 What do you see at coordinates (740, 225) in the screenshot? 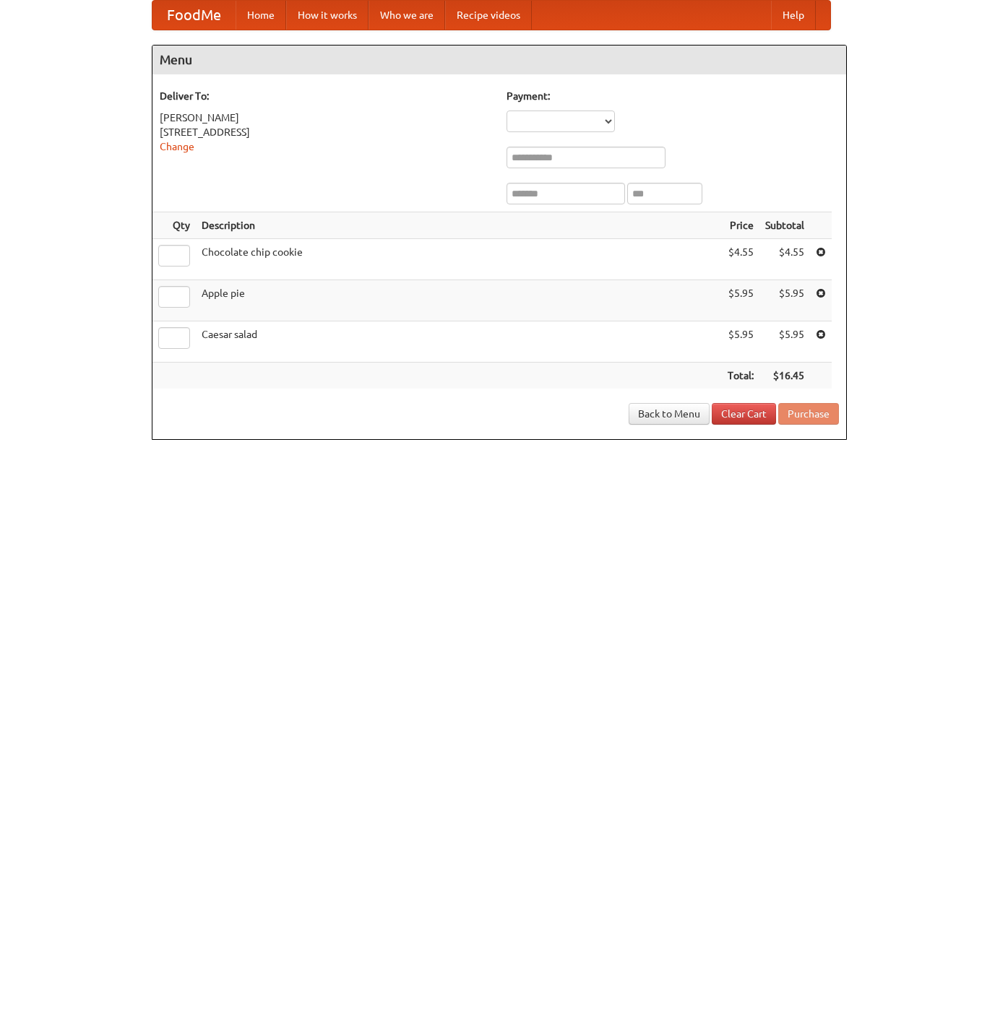
I see `th: Price` at bounding box center [740, 225].